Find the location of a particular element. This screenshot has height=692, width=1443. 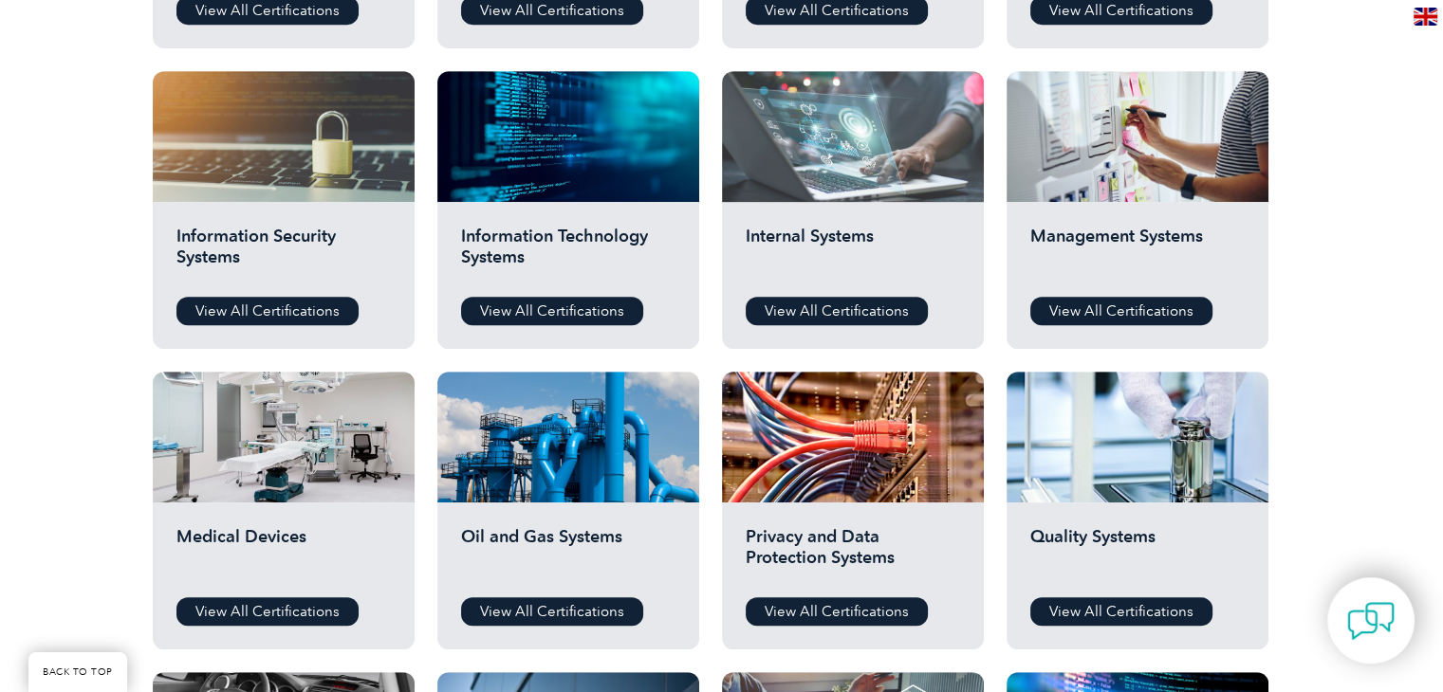

h2: Medical Devices is located at coordinates (284, 555).